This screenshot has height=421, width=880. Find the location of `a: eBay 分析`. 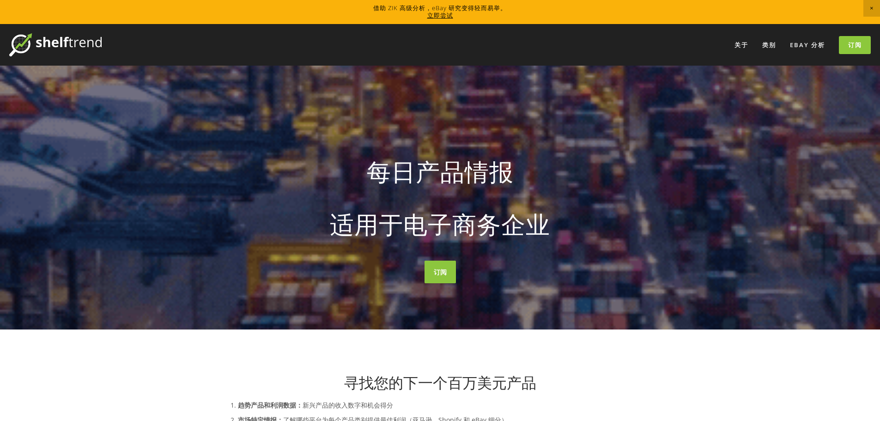

a: eBay 分析 is located at coordinates (808, 45).